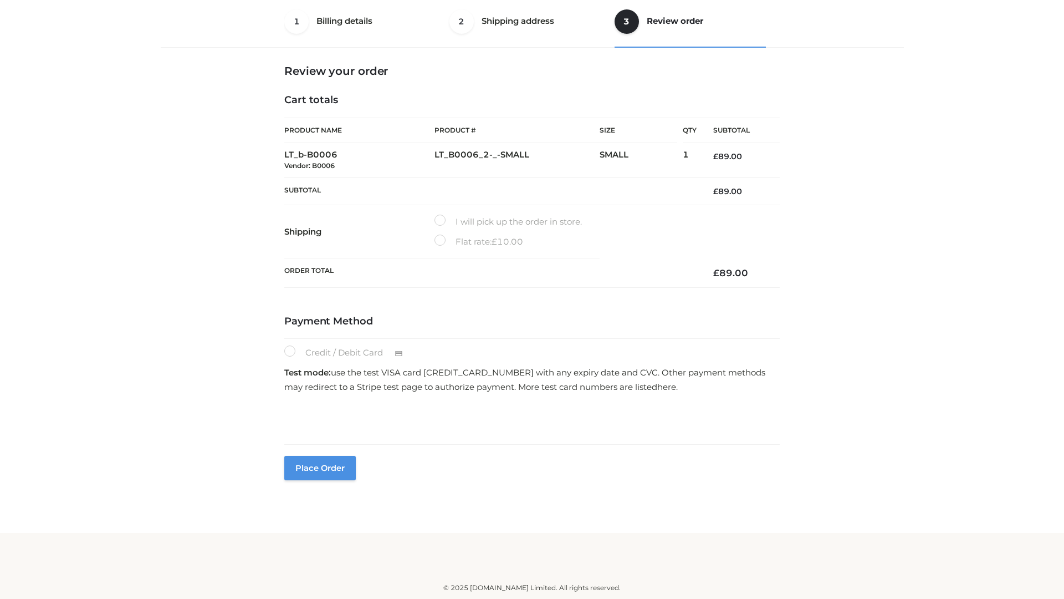  Describe the element at coordinates (690, 130) in the screenshot. I see `th: Qty` at that location.